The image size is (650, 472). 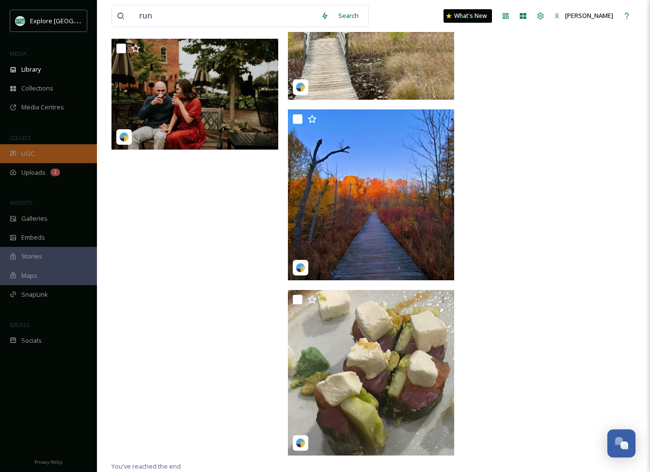 I want to click on span: Galleries, so click(x=34, y=219).